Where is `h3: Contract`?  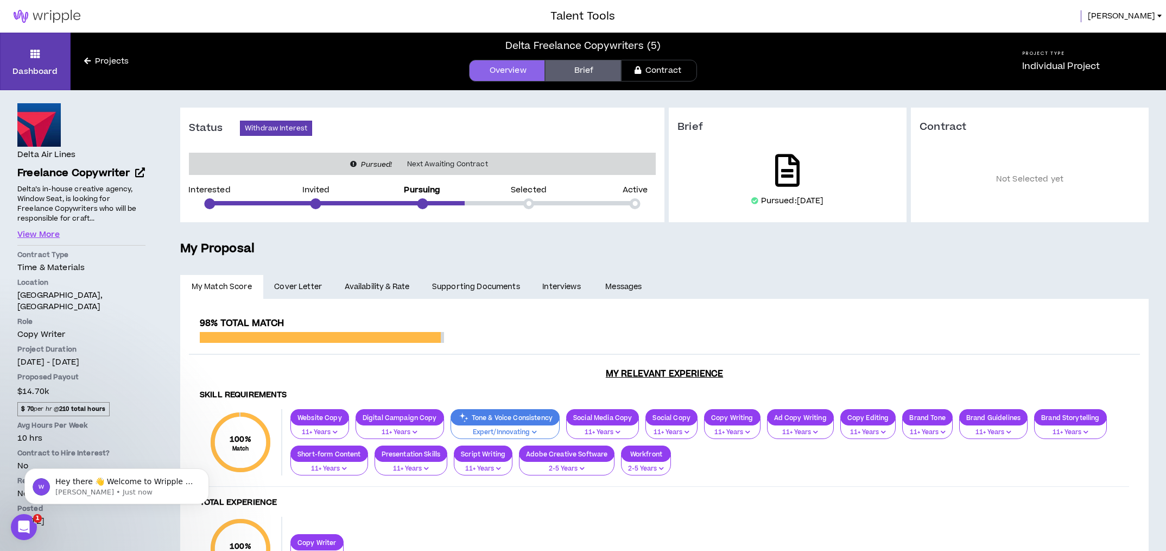
h3: Contract is located at coordinates (1030, 127).